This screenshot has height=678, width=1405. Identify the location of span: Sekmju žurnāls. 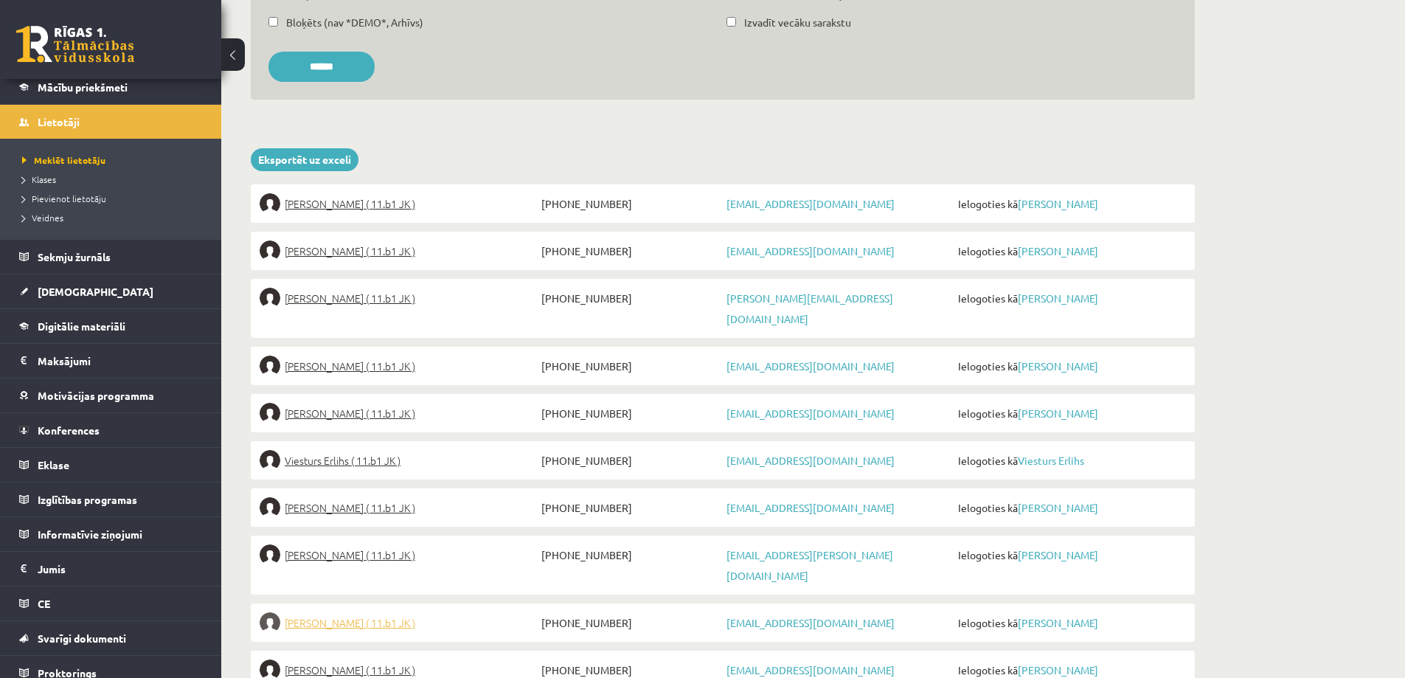
(74, 257).